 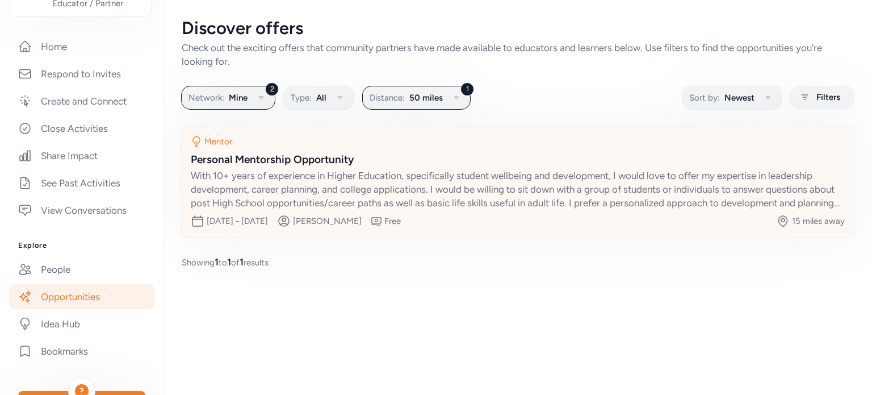 I want to click on span: Type:, so click(x=301, y=98).